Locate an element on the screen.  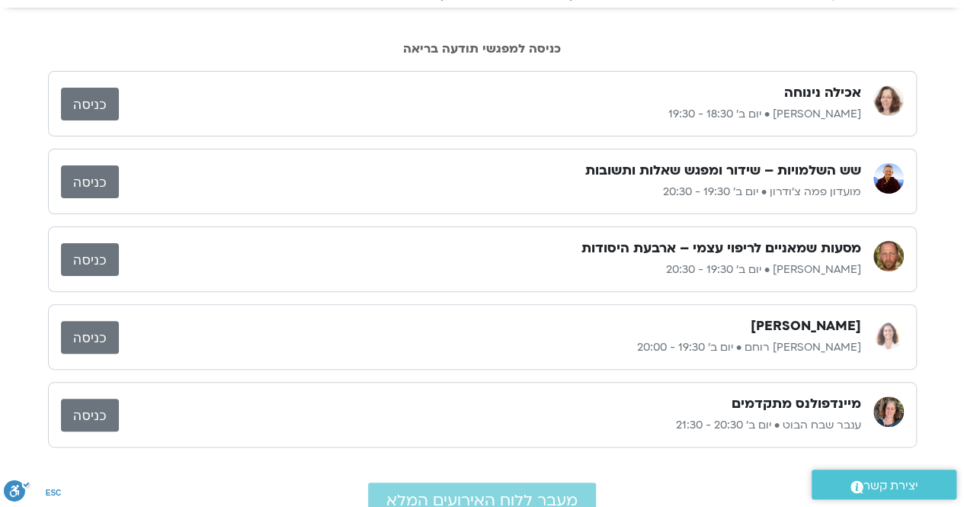
h3: אכילה נינוחה is located at coordinates (822, 93).